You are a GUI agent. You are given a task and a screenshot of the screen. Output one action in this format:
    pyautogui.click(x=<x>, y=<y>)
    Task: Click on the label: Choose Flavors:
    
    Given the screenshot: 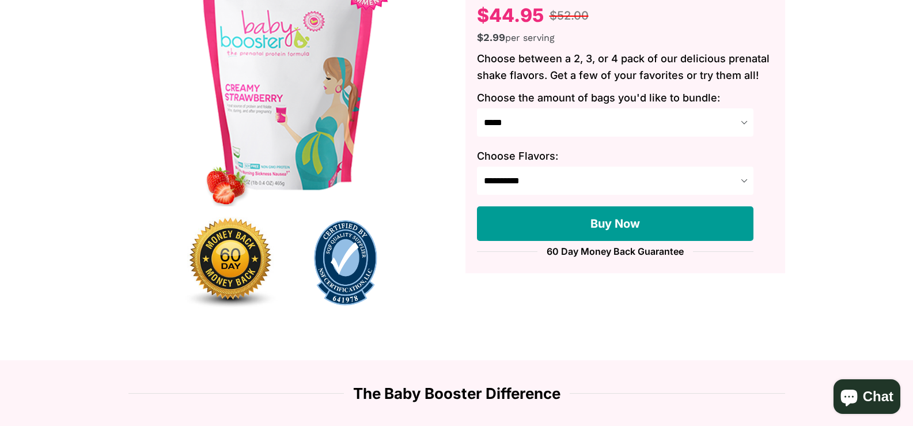 What is the action you would take?
    pyautogui.click(x=625, y=156)
    